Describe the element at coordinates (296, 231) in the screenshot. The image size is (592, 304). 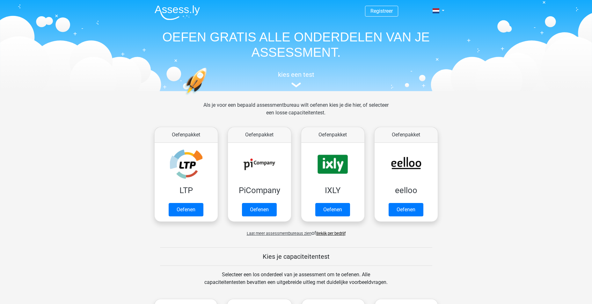
I see `div: of` at that location.